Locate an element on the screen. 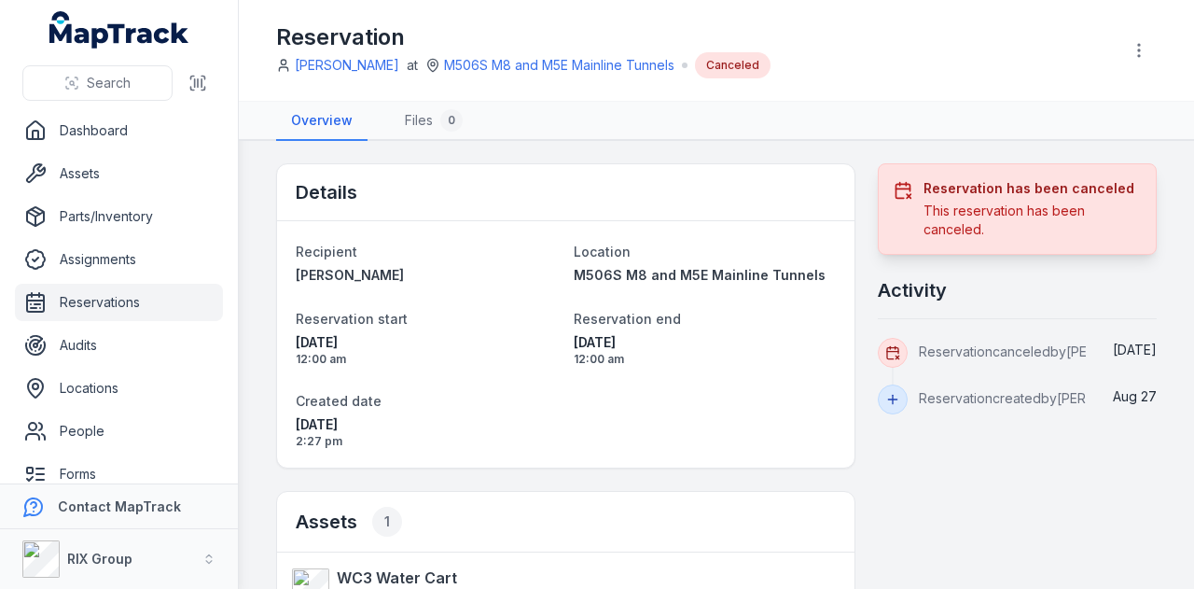  time: 01/10/2025, 12:00:00 am is located at coordinates (705, 350).